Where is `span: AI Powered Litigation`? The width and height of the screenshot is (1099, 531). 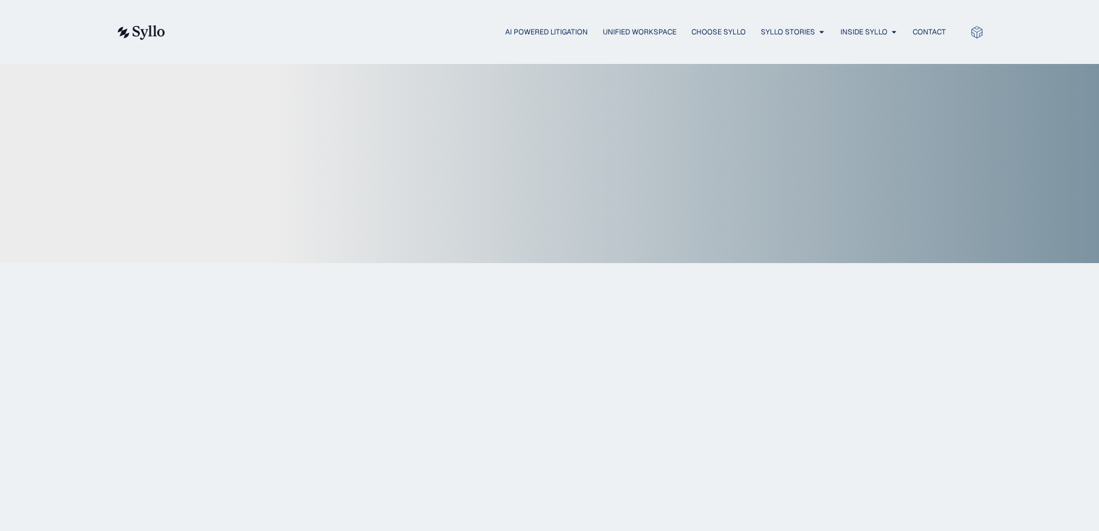 span: AI Powered Litigation is located at coordinates (546, 32).